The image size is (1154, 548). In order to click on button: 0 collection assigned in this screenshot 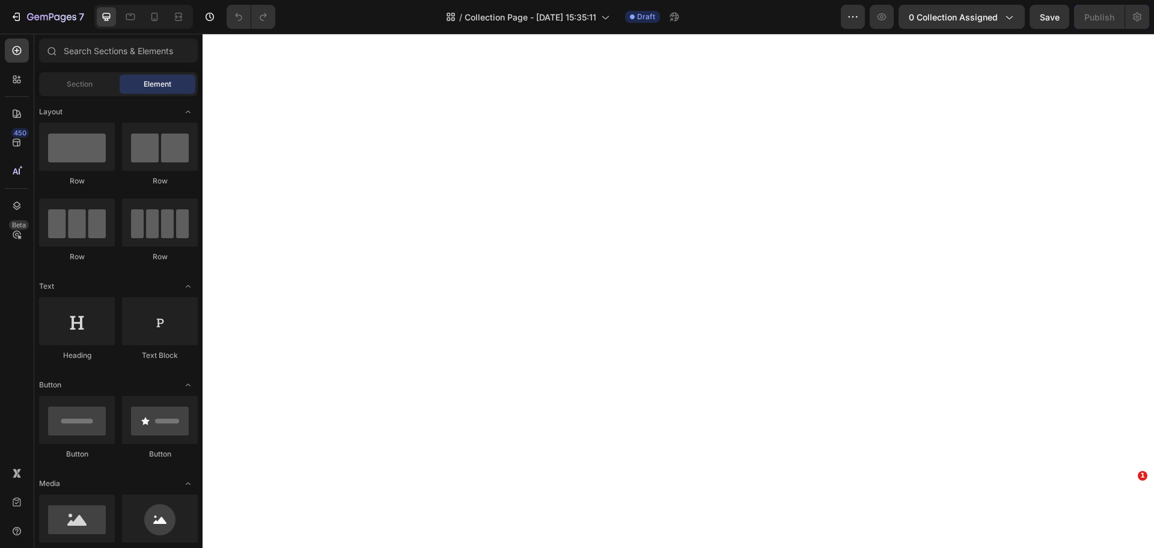, I will do `click(962, 17)`.